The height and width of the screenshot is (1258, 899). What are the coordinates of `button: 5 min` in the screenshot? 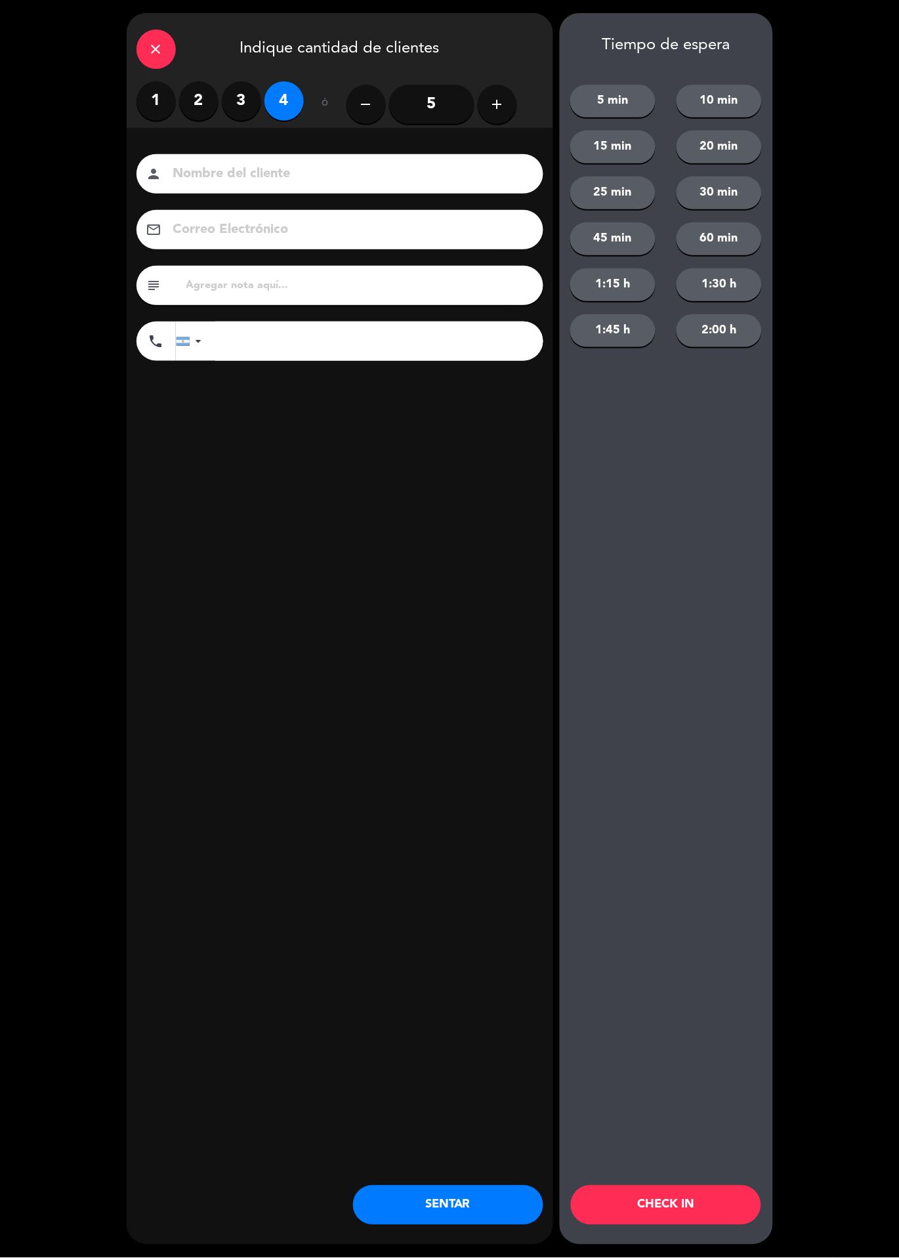 It's located at (613, 101).